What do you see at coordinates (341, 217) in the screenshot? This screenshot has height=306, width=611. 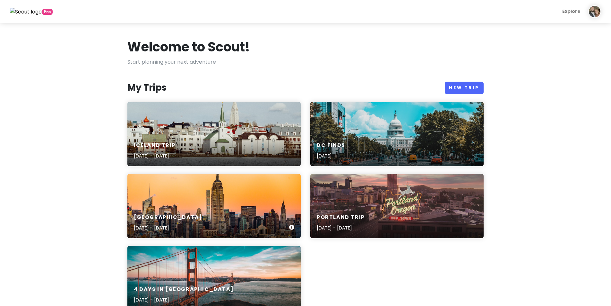 I see `h6: Portland Trip` at bounding box center [341, 217].